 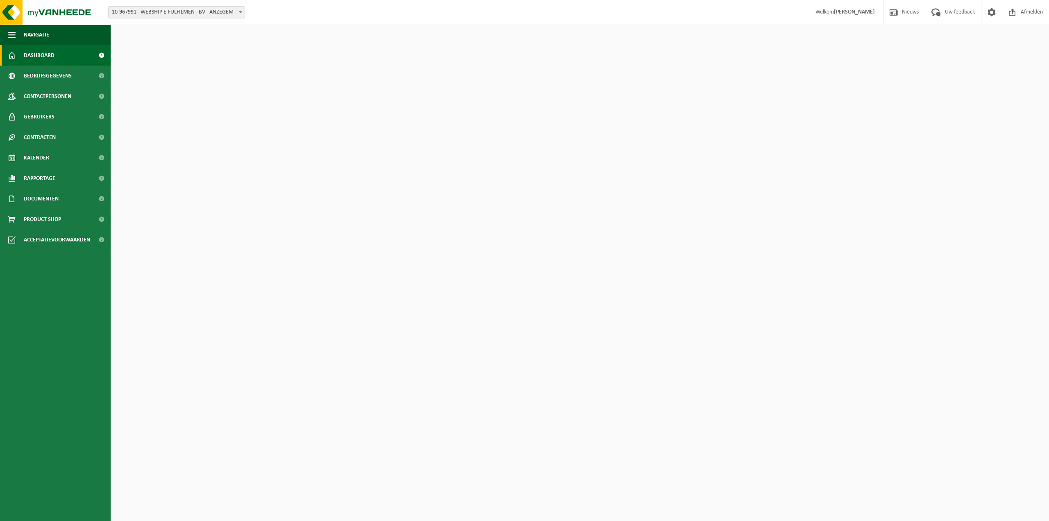 What do you see at coordinates (48, 76) in the screenshot?
I see `span: Bedrijfsgegevens` at bounding box center [48, 76].